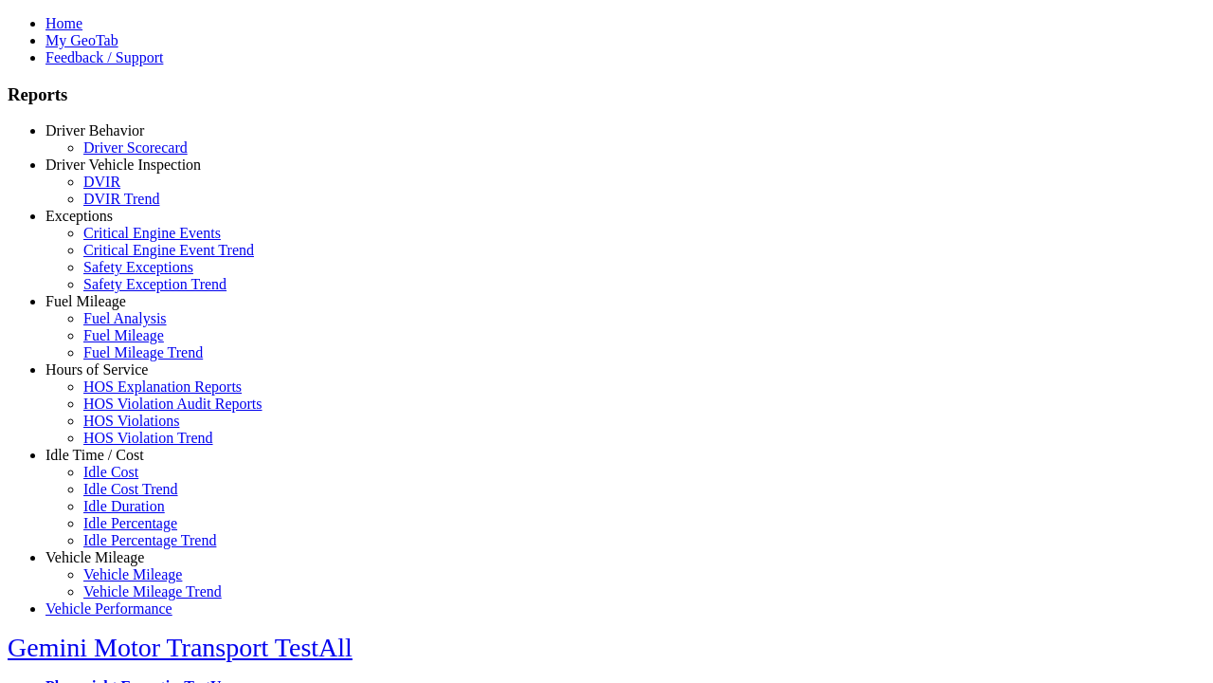 The height and width of the screenshot is (683, 1213). What do you see at coordinates (173, 403) in the screenshot?
I see `a: HOS Violation Audit Reports` at bounding box center [173, 403].